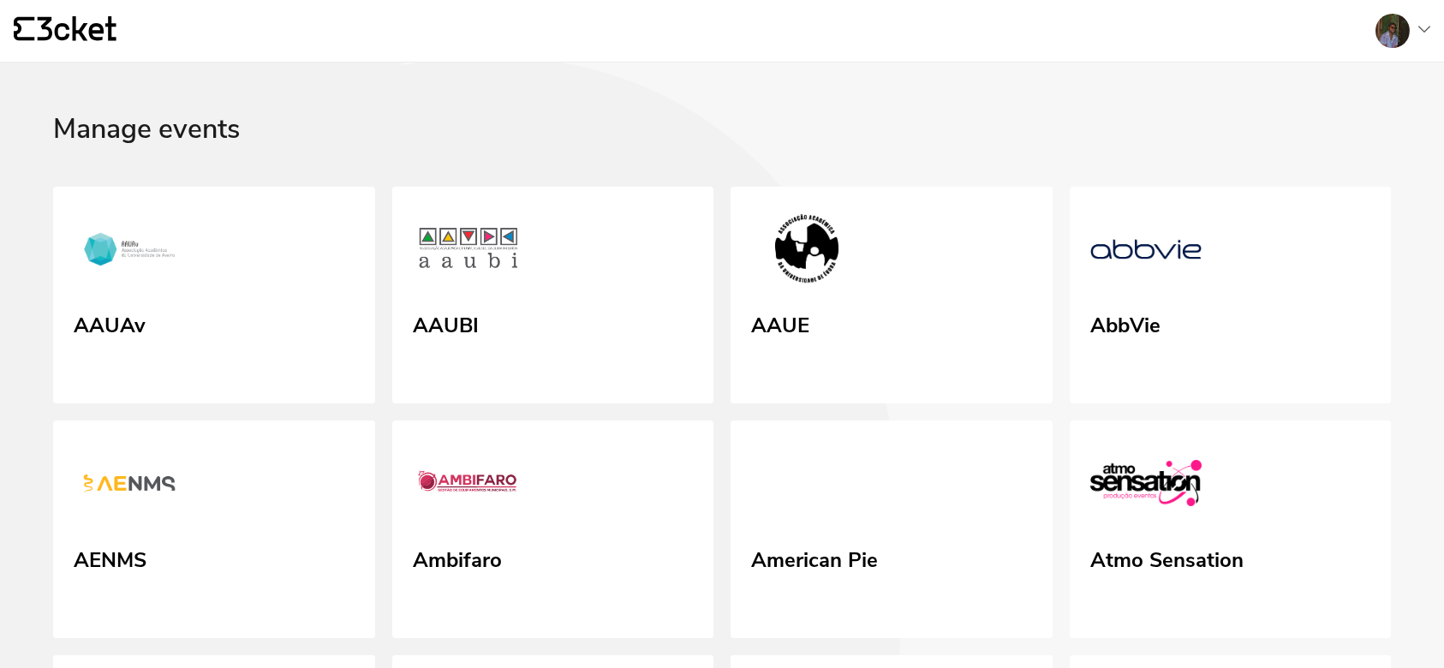 This screenshot has width=1444, height=668. What do you see at coordinates (110, 558) in the screenshot?
I see `div: AENMS` at bounding box center [110, 558].